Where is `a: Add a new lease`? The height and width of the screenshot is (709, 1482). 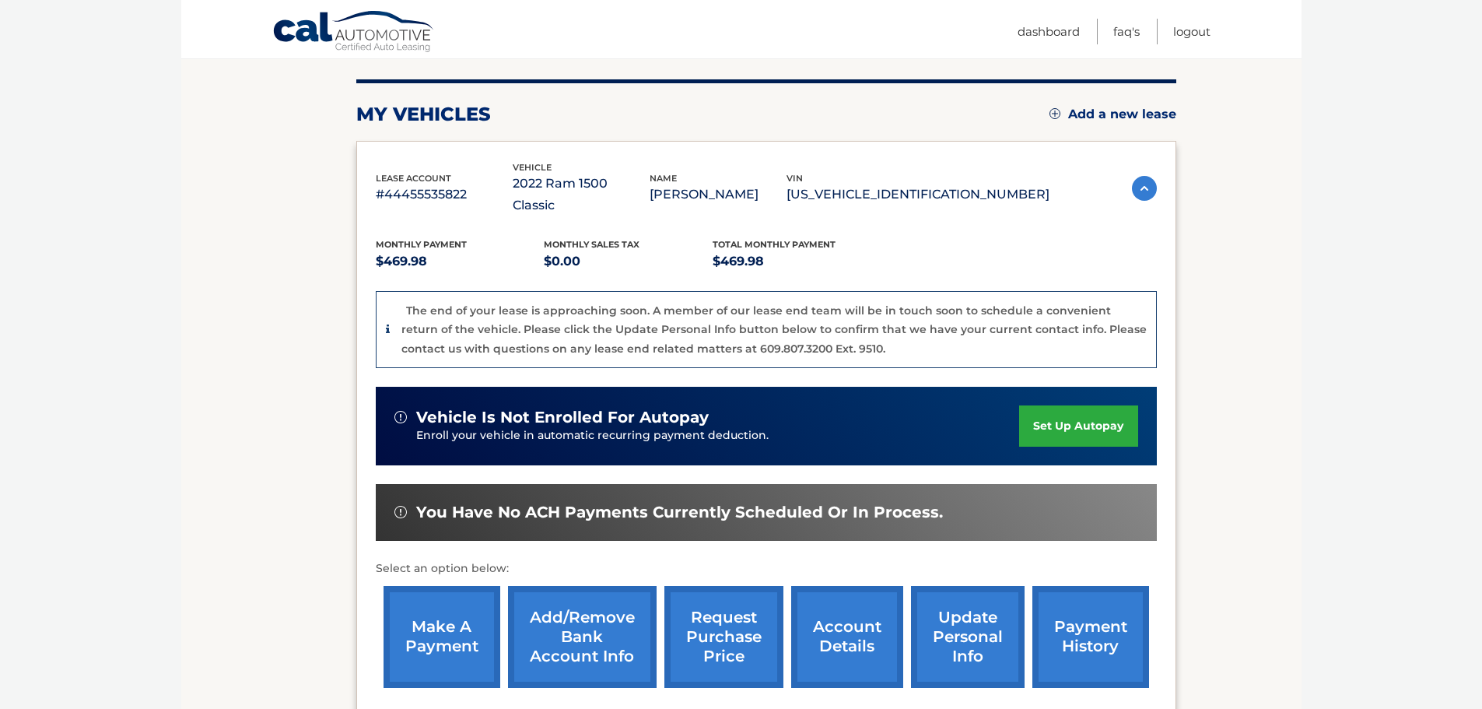 a: Add a new lease is located at coordinates (1113, 114).